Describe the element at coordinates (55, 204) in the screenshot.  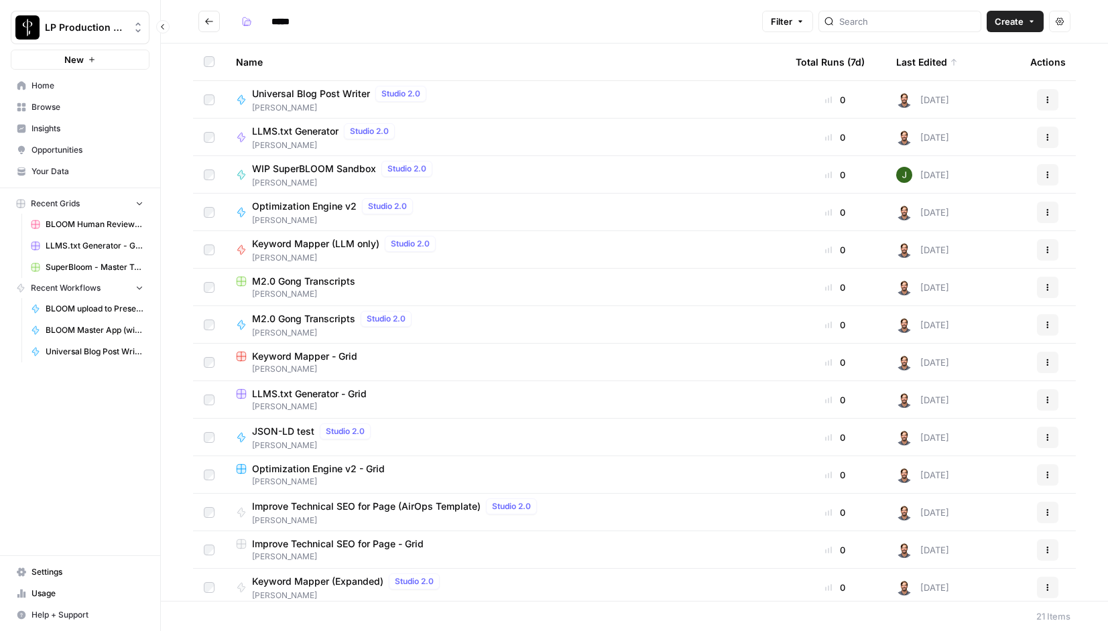
I see `span: Recent Grids` at that location.